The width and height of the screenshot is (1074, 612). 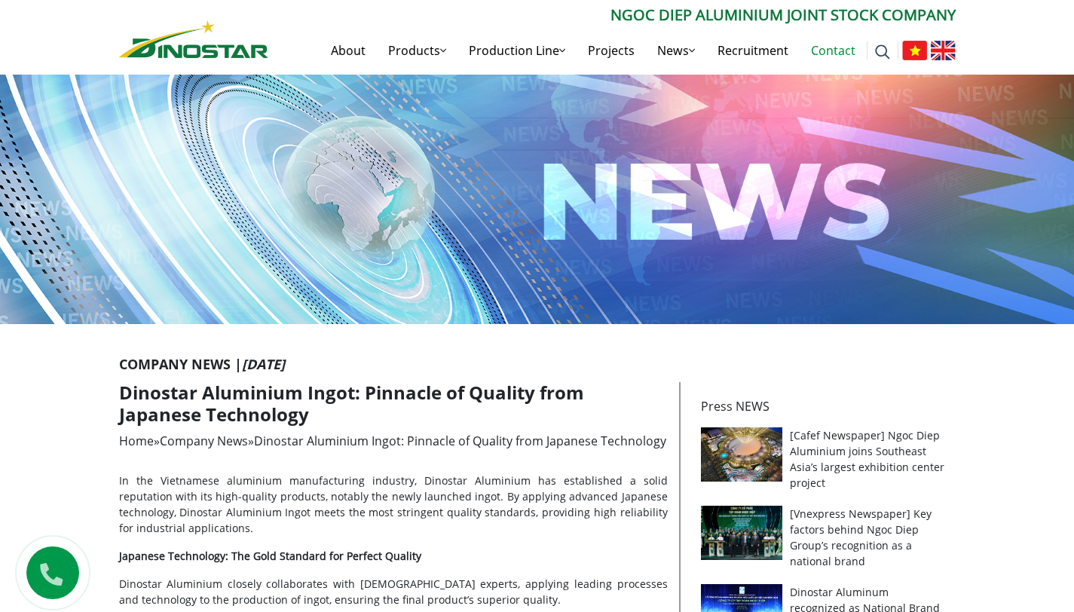 I want to click on a: Company News, so click(x=204, y=441).